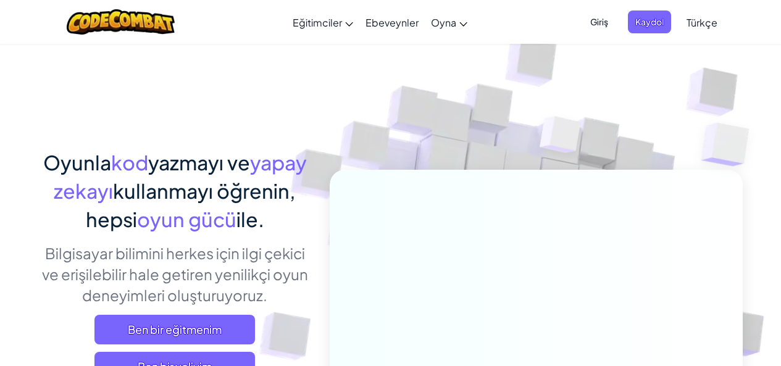  I want to click on a: Türkçe, so click(702, 22).